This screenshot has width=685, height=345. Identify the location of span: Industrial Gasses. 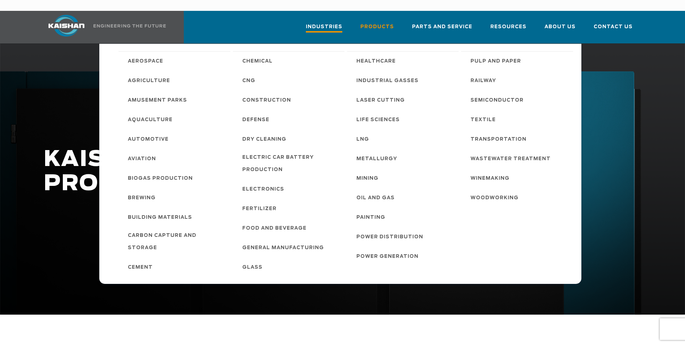
(388, 81).